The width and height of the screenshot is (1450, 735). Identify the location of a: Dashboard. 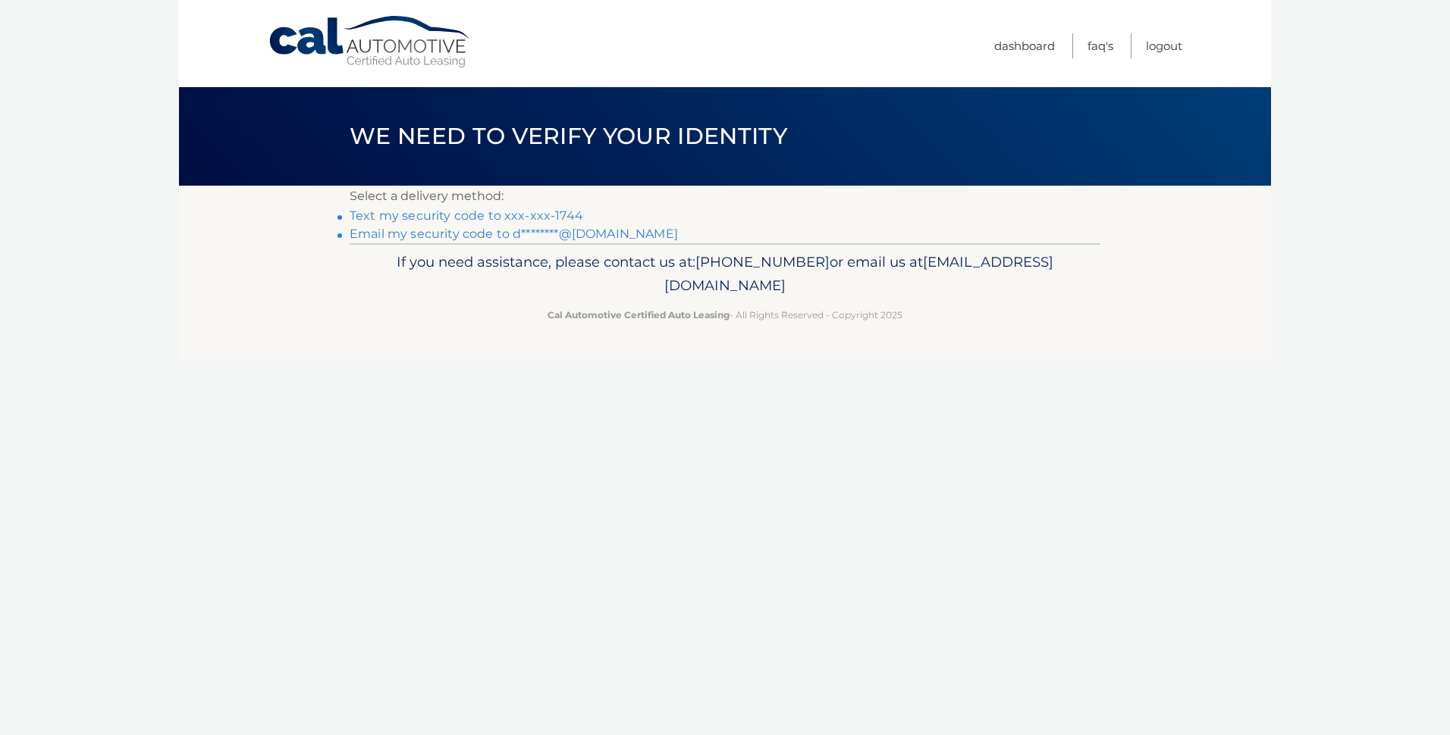
(1024, 45).